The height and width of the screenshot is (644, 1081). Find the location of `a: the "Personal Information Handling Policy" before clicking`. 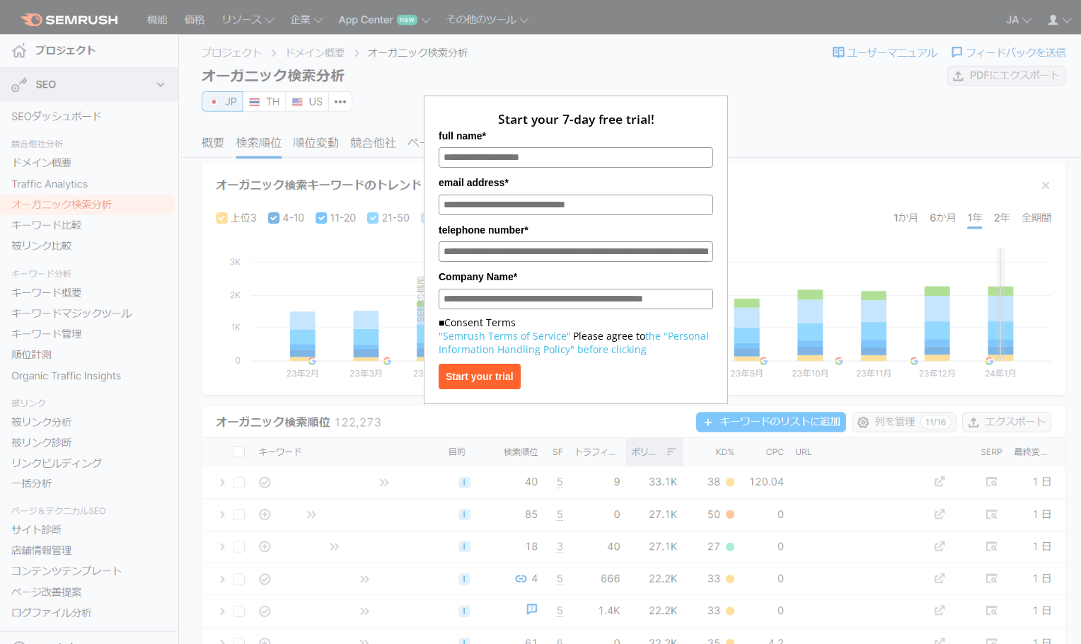

a: the "Personal Information Handling Policy" before clicking is located at coordinates (574, 343).